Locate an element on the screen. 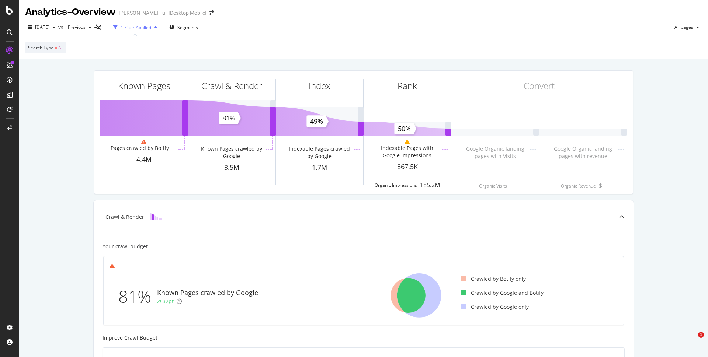  span: 1 is located at coordinates (701, 335).